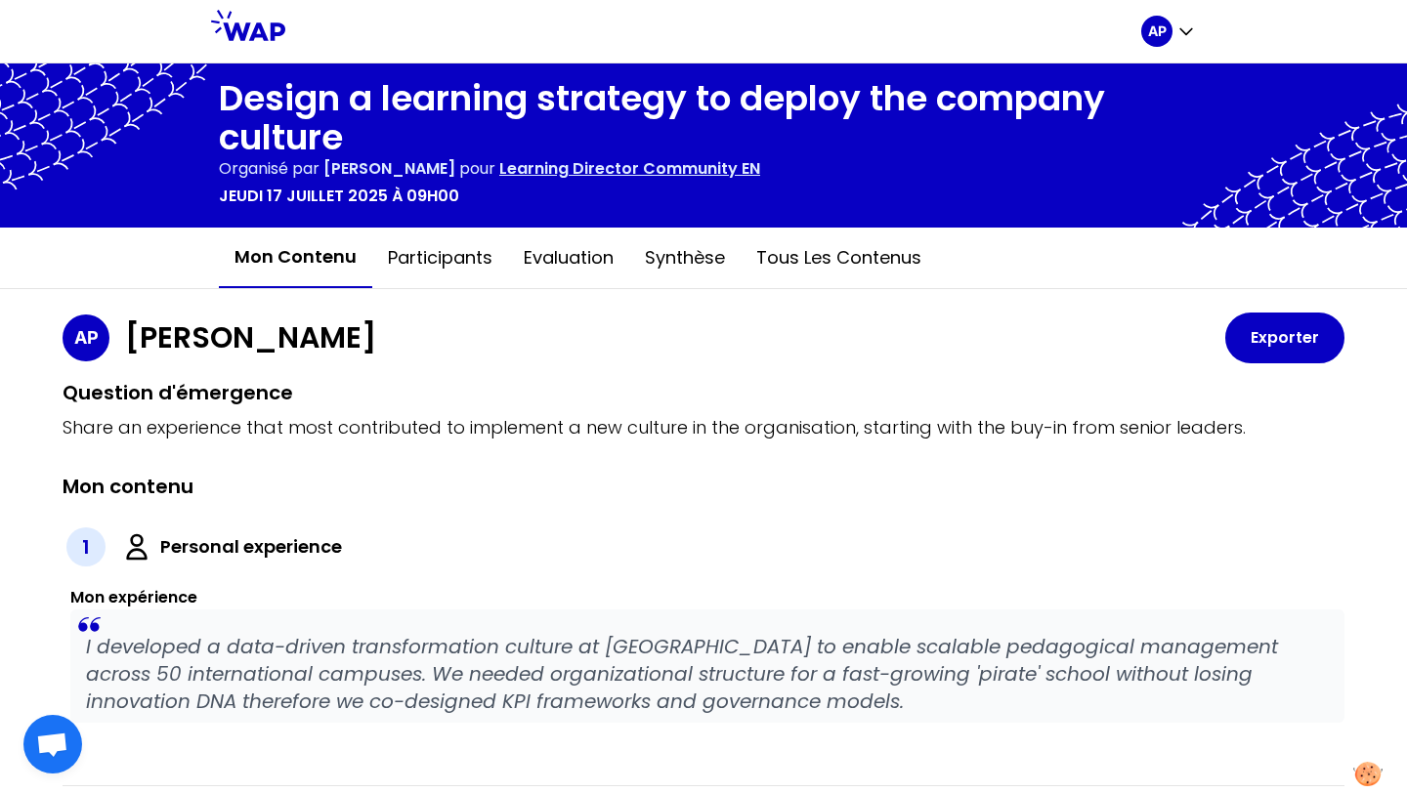 The image size is (1407, 793). What do you see at coordinates (53, 745) in the screenshot?
I see `a: Ouvrir le chat` at bounding box center [53, 745].